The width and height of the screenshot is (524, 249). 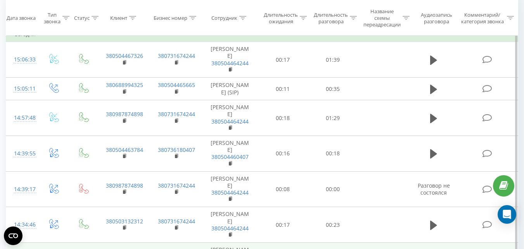 What do you see at coordinates (283, 189) in the screenshot?
I see `td: 00:08` at bounding box center [283, 189].